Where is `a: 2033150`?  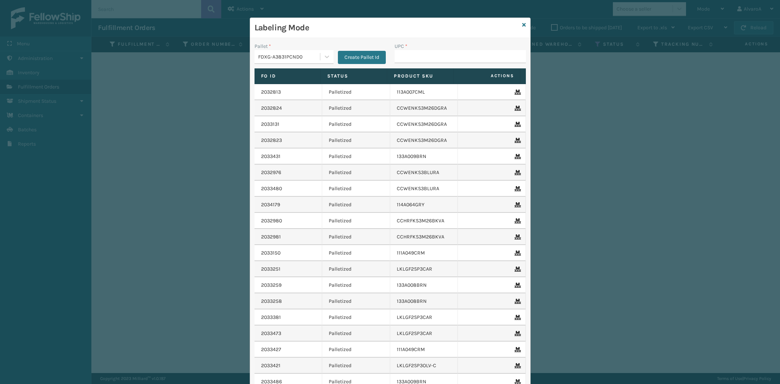 a: 2033150 is located at coordinates (271, 253).